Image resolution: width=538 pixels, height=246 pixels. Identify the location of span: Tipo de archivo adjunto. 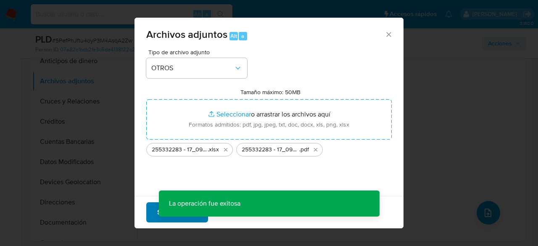
(199, 52).